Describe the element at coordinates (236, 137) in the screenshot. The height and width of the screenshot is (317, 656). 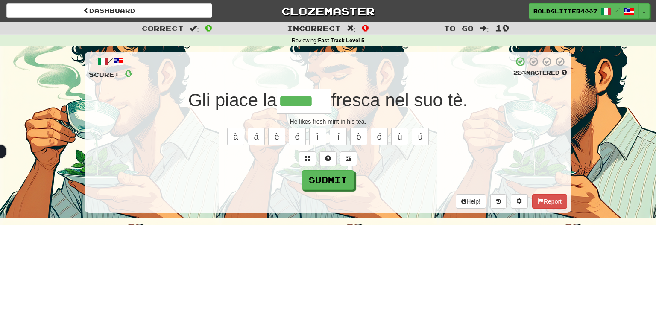
I see `button: à` at that location.